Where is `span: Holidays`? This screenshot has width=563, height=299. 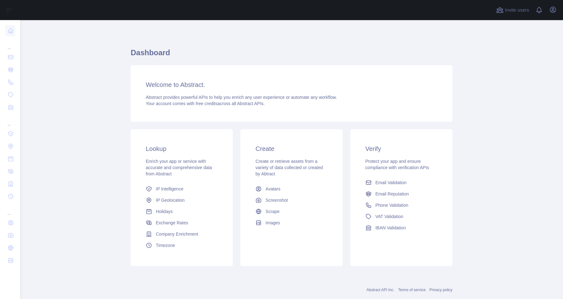
span: Holidays is located at coordinates (164, 212).